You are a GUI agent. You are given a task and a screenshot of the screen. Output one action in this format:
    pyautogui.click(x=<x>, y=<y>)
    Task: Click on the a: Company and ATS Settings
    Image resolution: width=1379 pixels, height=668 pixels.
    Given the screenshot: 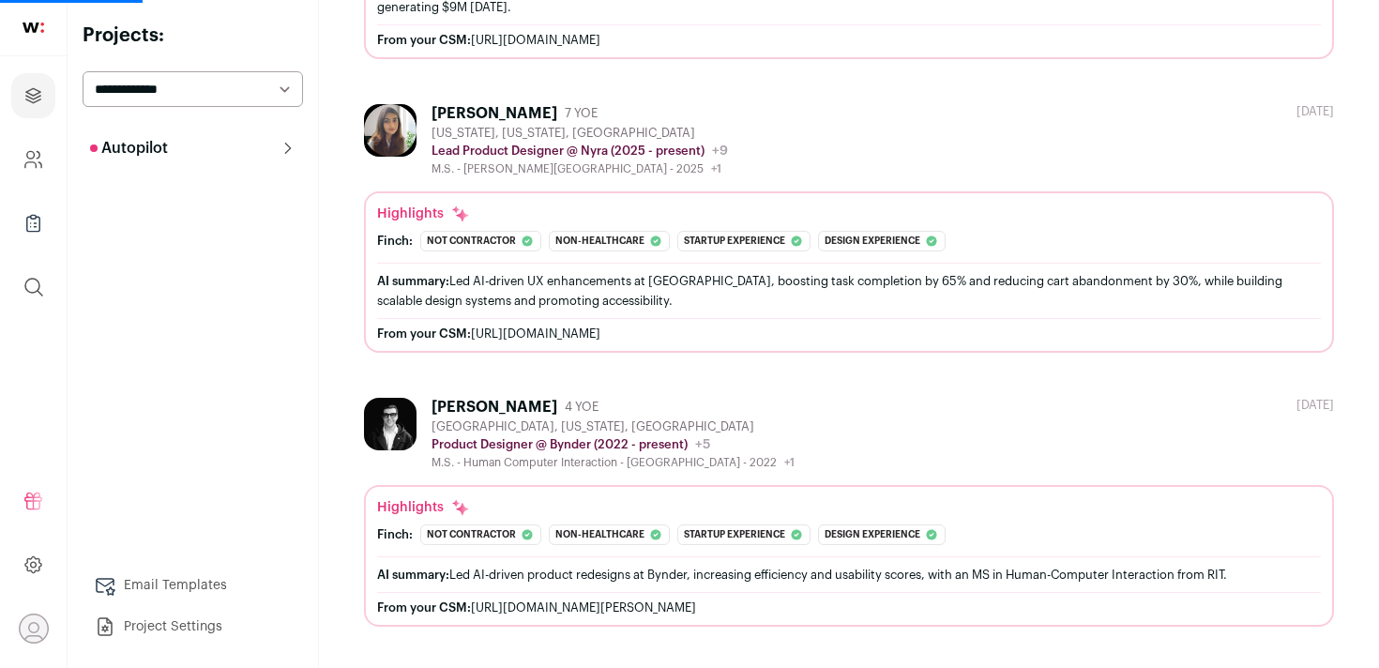 What is the action you would take?
    pyautogui.click(x=33, y=159)
    